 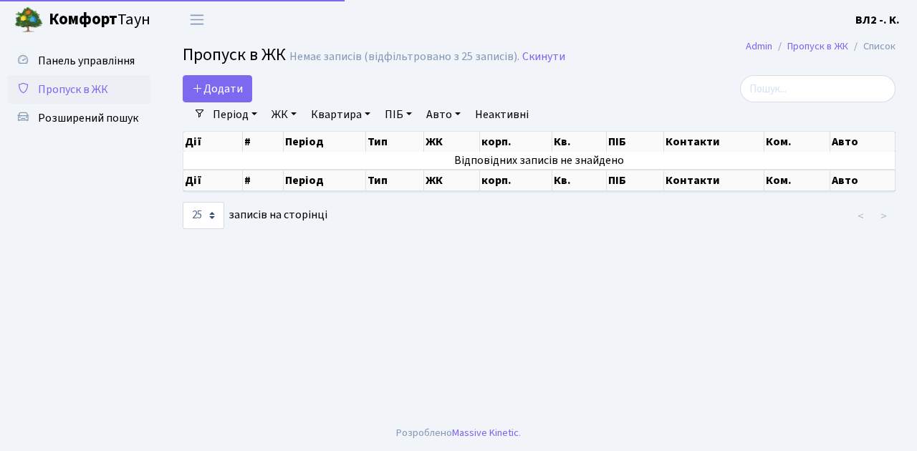 I want to click on span: Додати, so click(x=217, y=89).